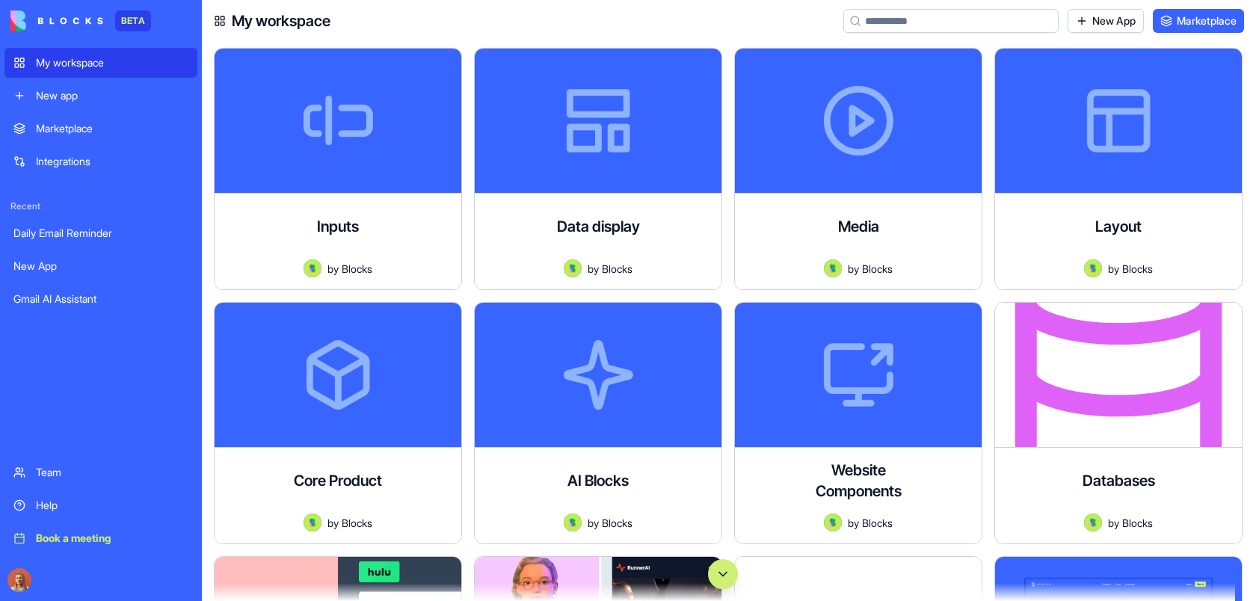  Describe the element at coordinates (858, 169) in the screenshot. I see `a: MediaAvatarbyBlocks` at that location.